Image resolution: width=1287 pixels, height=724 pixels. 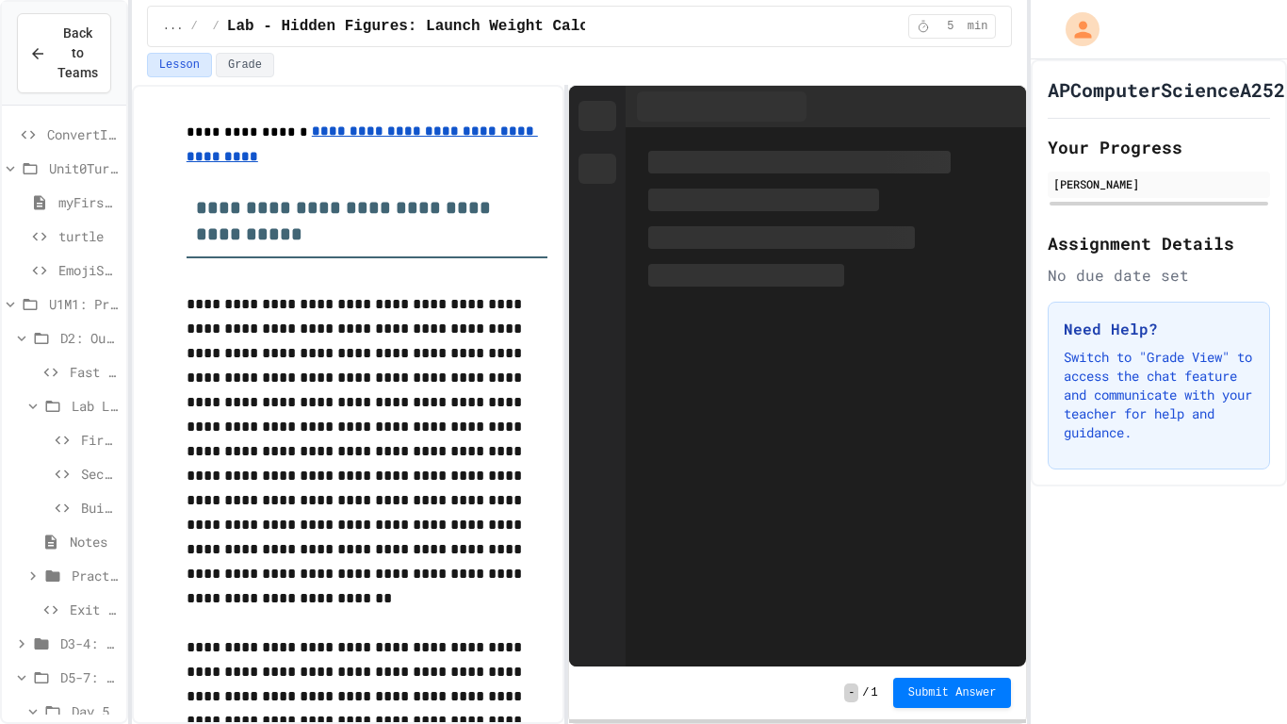 What do you see at coordinates (89, 202) in the screenshot?
I see `span: myFirstJavaProgram` at bounding box center [89, 202].